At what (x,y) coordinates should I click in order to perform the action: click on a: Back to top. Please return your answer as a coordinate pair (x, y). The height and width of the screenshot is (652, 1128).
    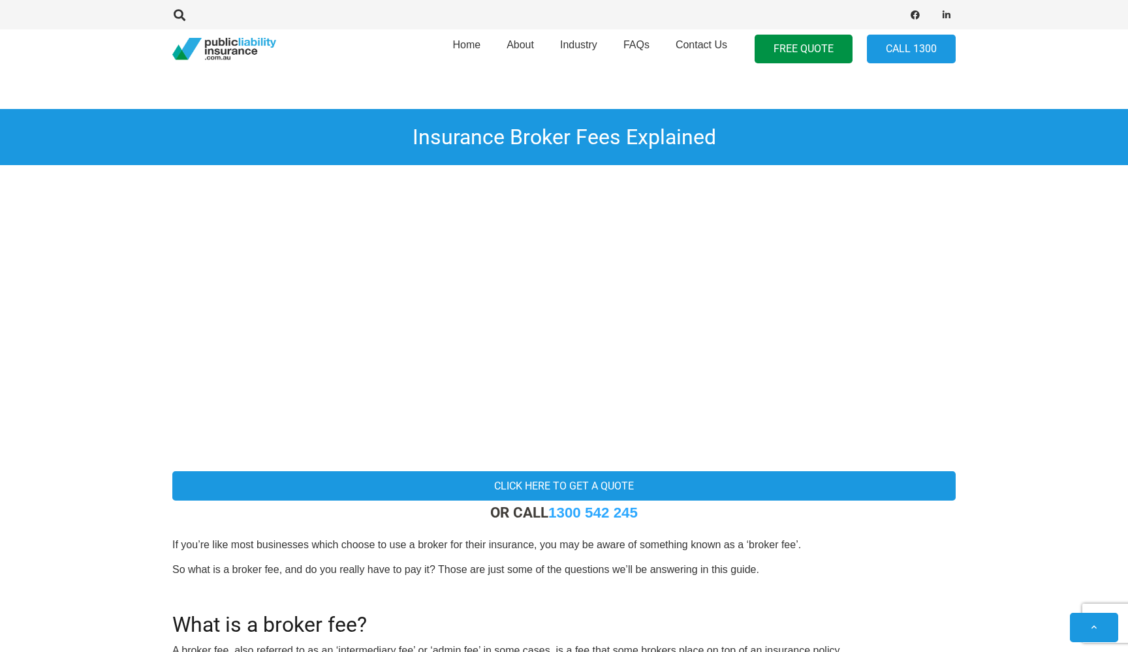
    Looking at the image, I should click on (1094, 627).